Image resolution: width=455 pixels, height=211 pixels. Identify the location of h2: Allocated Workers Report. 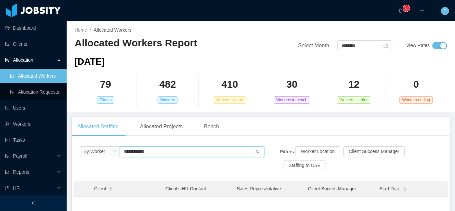
(167, 43).